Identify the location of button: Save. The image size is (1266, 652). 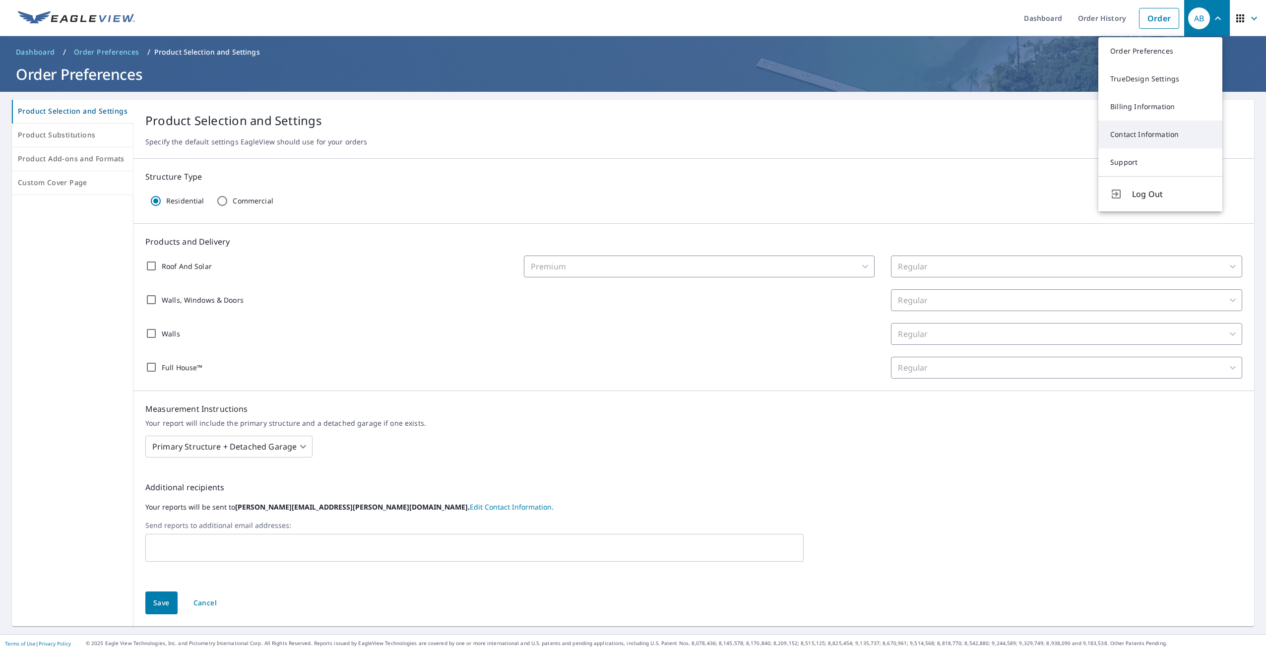
(161, 603).